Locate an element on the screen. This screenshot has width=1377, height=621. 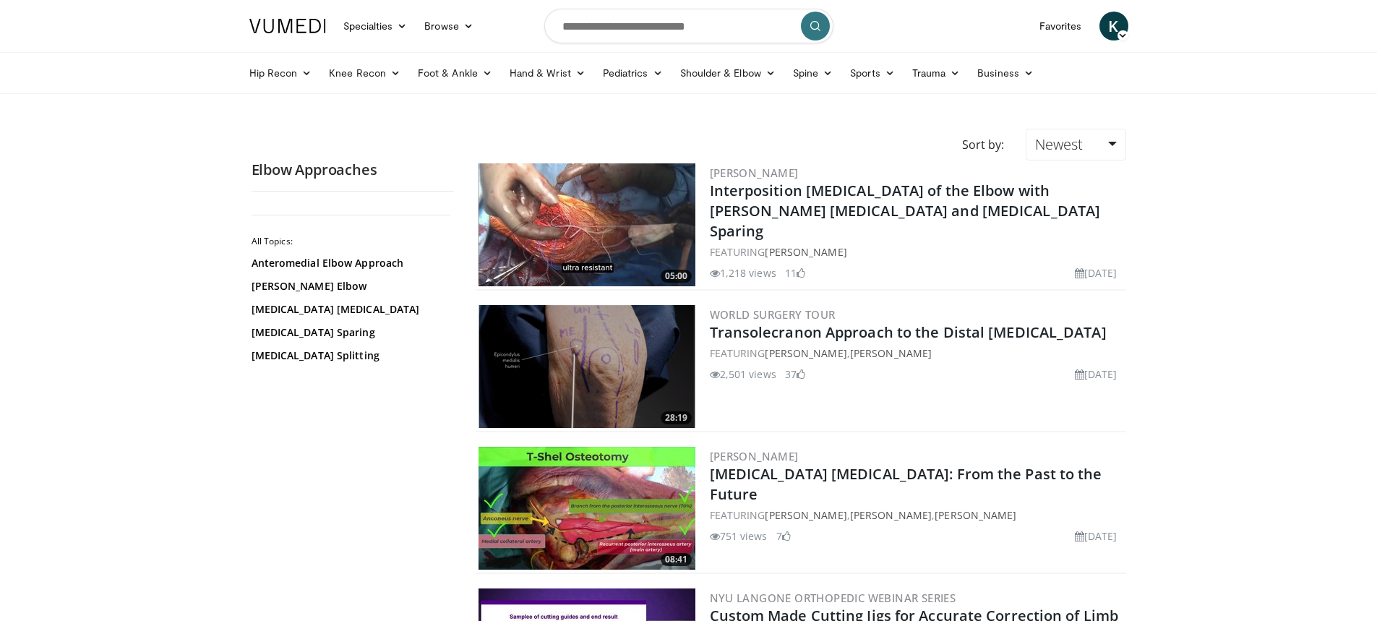
h2: All Topics: is located at coordinates (351, 241).